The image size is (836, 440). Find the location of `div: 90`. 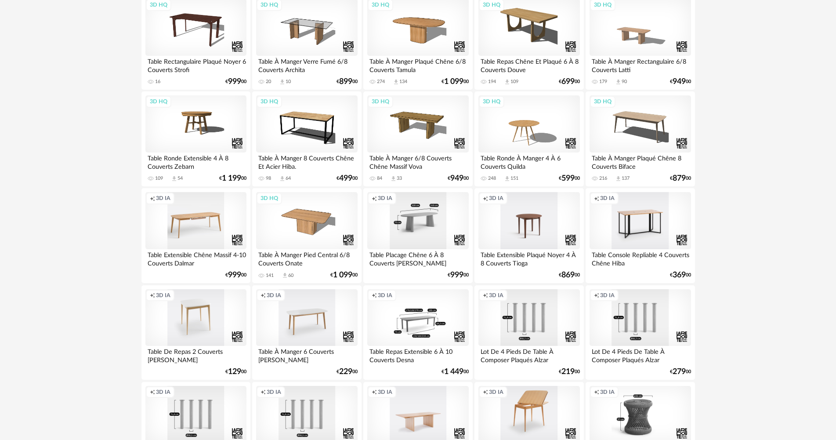

div: 90 is located at coordinates (624, 82).